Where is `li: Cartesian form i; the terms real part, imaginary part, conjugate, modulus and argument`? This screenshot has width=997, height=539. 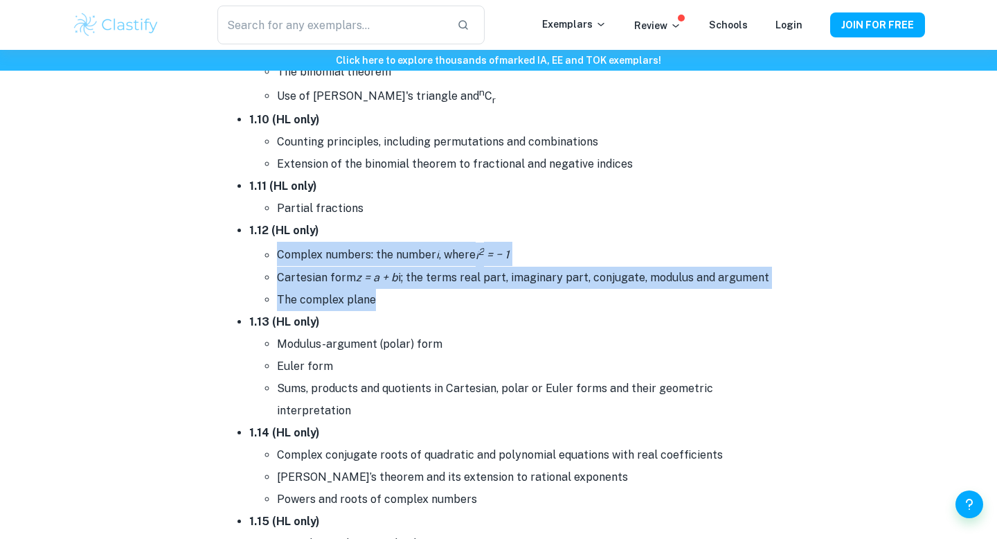 li: Cartesian form i; the terms real part, imaginary part, conjugate, modulus and argument is located at coordinates (526, 278).